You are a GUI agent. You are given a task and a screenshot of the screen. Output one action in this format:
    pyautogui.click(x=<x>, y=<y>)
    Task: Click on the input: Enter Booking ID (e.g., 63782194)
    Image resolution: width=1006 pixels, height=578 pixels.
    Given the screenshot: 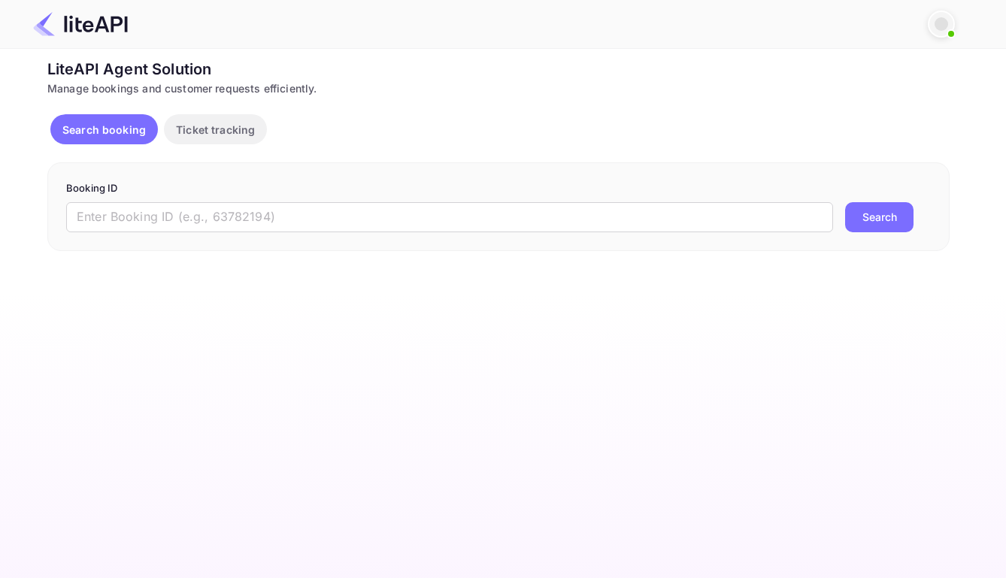 What is the action you would take?
    pyautogui.click(x=450, y=217)
    